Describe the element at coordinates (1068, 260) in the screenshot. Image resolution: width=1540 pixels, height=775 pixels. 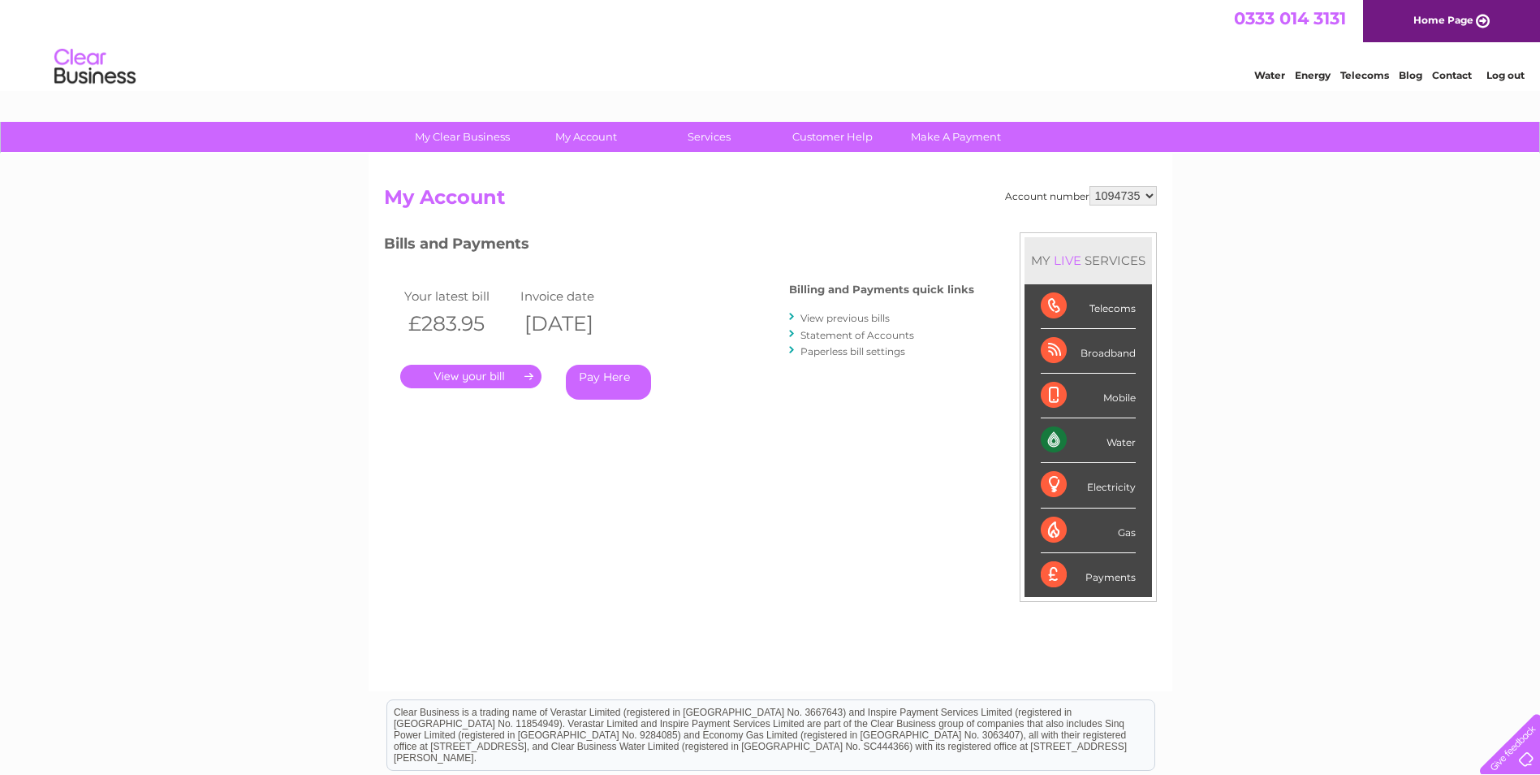
I see `div: LIVE` at that location.